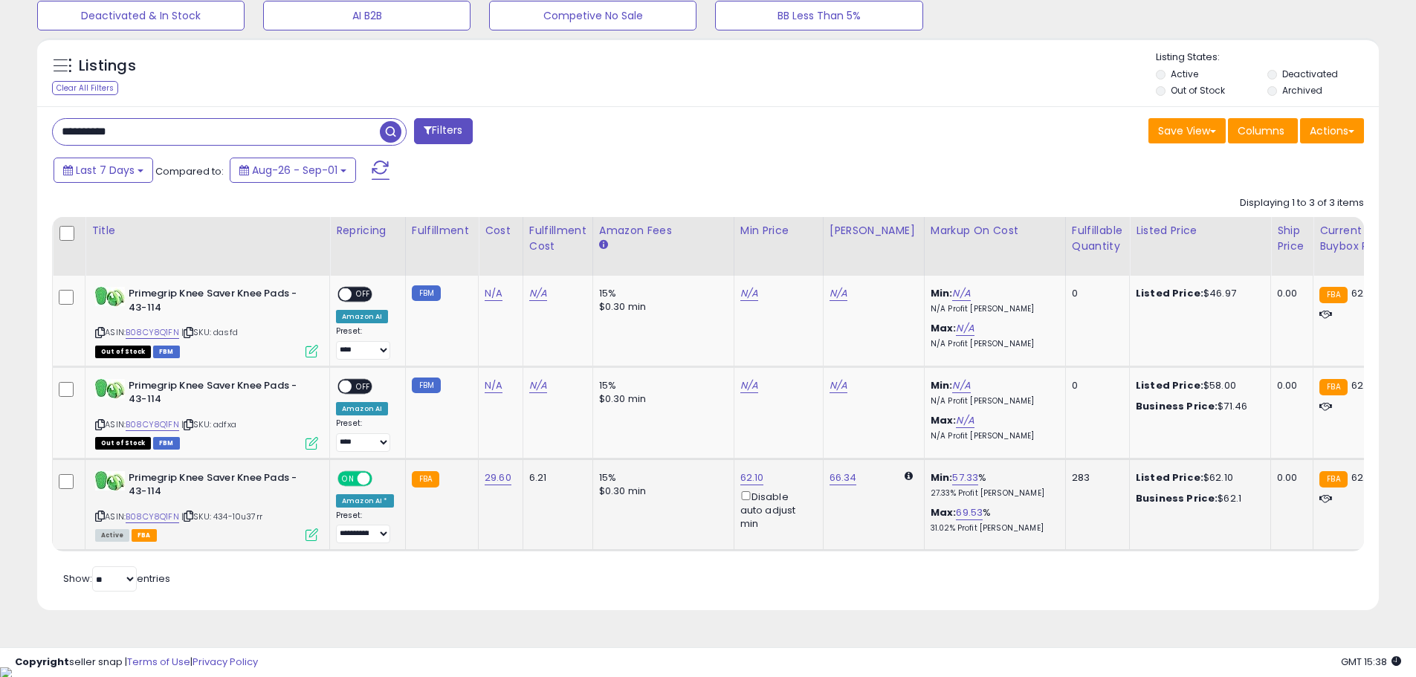 The width and height of the screenshot is (1416, 677). What do you see at coordinates (107, 66) in the screenshot?
I see `h5: Listings` at bounding box center [107, 66].